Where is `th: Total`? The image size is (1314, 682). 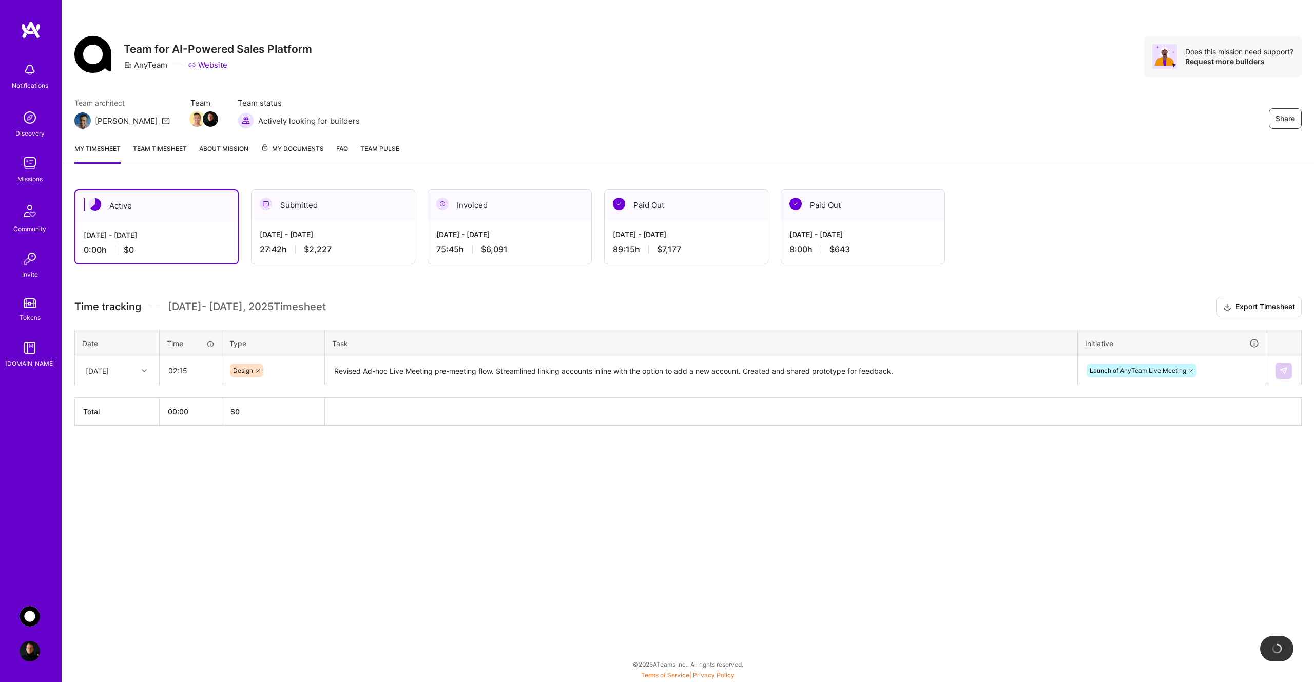 th: Total is located at coordinates (117, 412).